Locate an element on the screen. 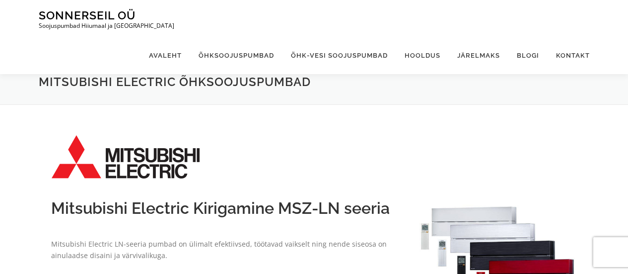  a: Järelmaks is located at coordinates (479, 55).